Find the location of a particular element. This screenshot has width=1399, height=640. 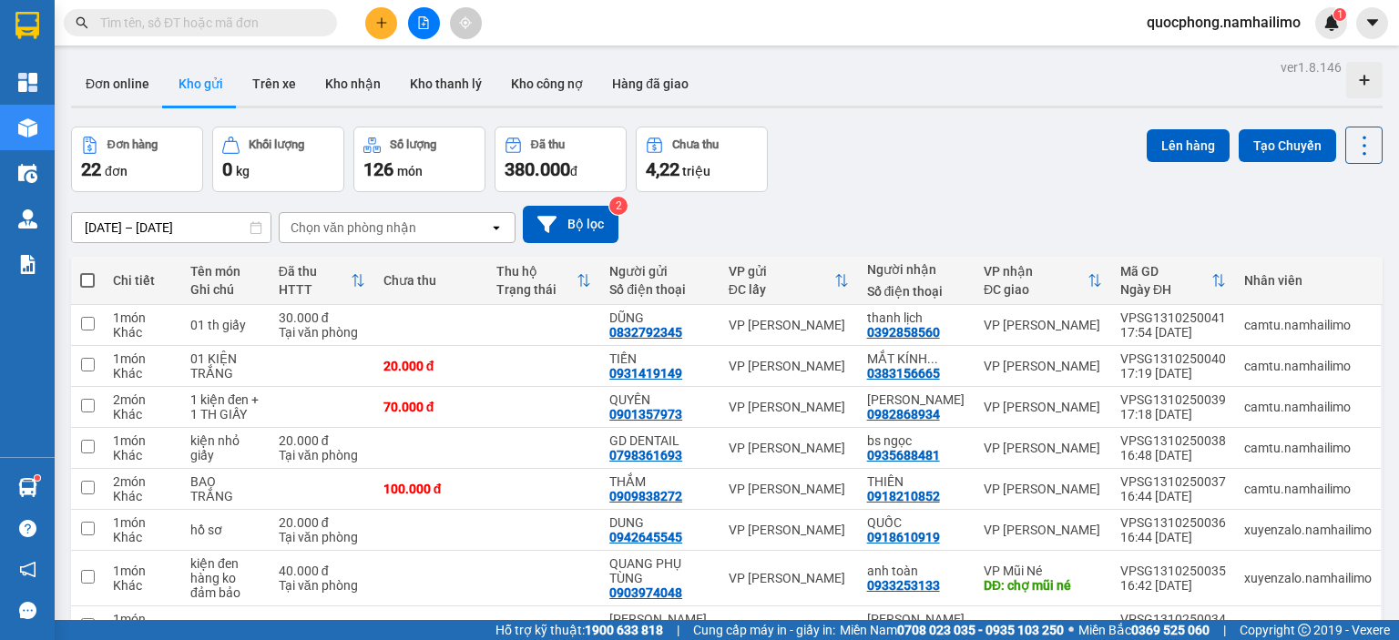

div: Tạo kho hàng mới is located at coordinates (1365, 80).